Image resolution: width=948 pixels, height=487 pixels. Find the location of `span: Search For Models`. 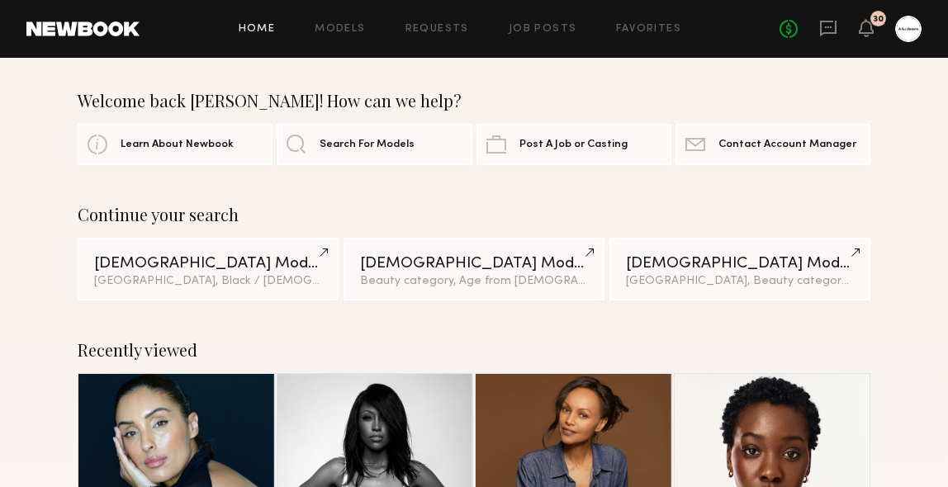

span: Search For Models is located at coordinates (367, 144).